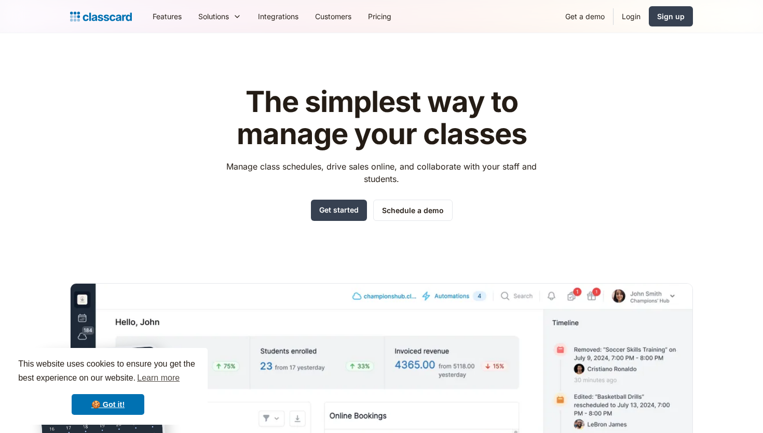 The width and height of the screenshot is (763, 433). I want to click on a: Get started, so click(339, 210).